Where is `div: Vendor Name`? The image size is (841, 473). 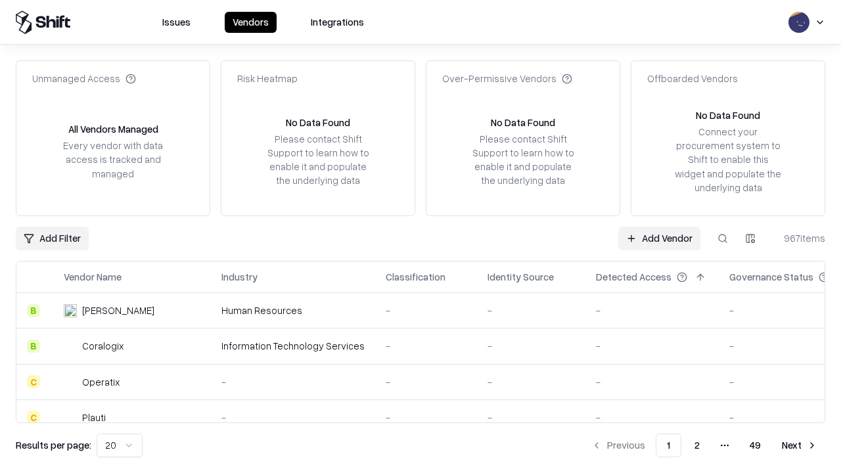 div: Vendor Name is located at coordinates (93, 277).